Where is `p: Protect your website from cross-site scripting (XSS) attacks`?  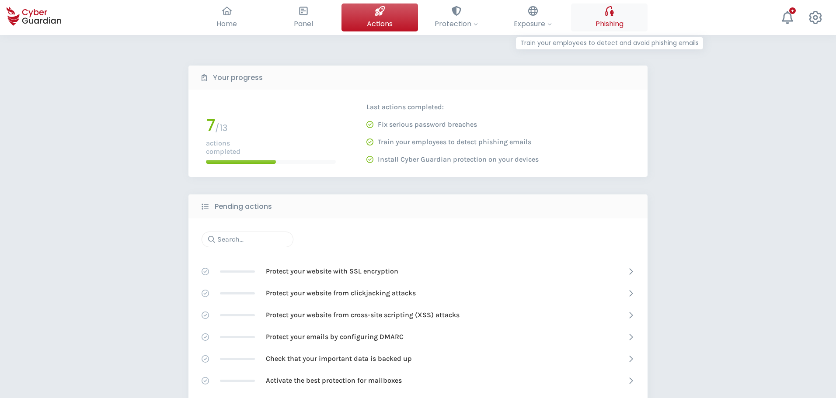
p: Protect your website from cross-site scripting (XSS) attacks is located at coordinates (363, 315).